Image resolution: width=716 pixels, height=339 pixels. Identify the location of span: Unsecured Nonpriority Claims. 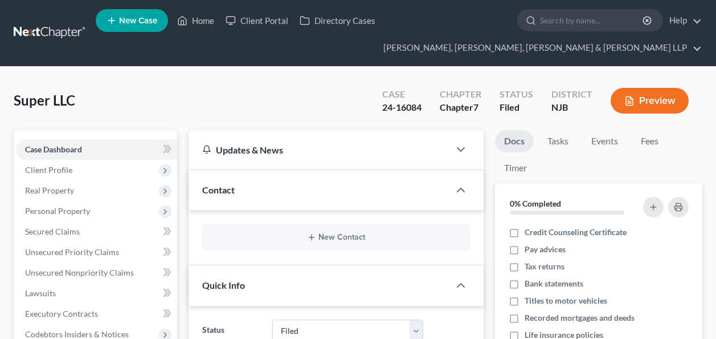
(79, 272).